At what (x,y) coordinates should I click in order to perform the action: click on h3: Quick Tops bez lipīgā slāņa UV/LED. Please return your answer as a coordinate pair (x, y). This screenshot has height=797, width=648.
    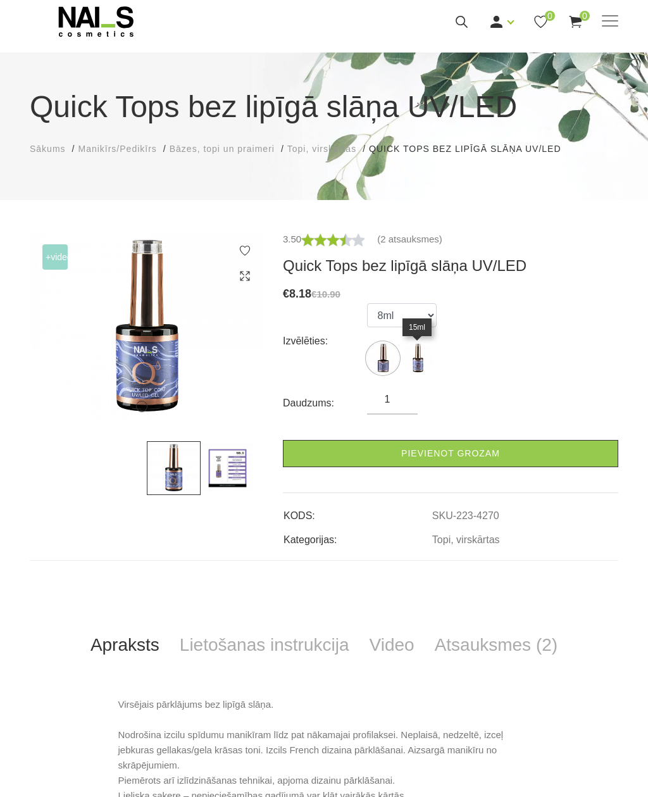
    Looking at the image, I should click on (451, 266).